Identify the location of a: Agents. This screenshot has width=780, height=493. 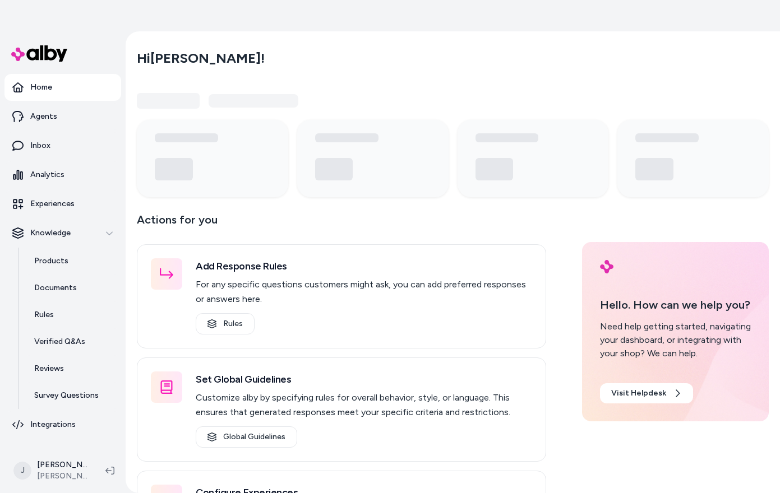
(63, 117).